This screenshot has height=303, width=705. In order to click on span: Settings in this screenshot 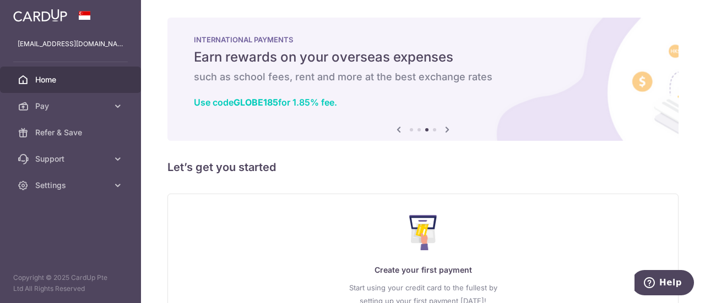, I will do `click(72, 186)`.